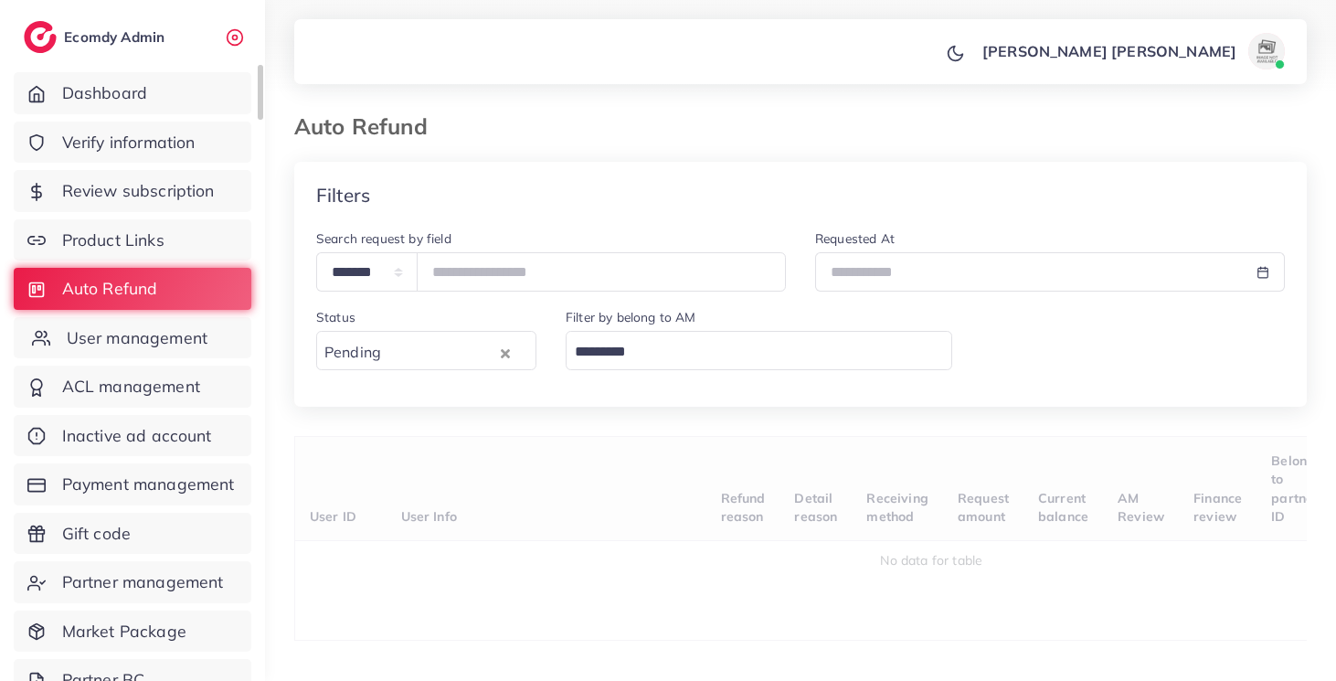 This screenshot has height=681, width=1336. What do you see at coordinates (1266, 51) in the screenshot?
I see `img: avatar` at bounding box center [1266, 51].